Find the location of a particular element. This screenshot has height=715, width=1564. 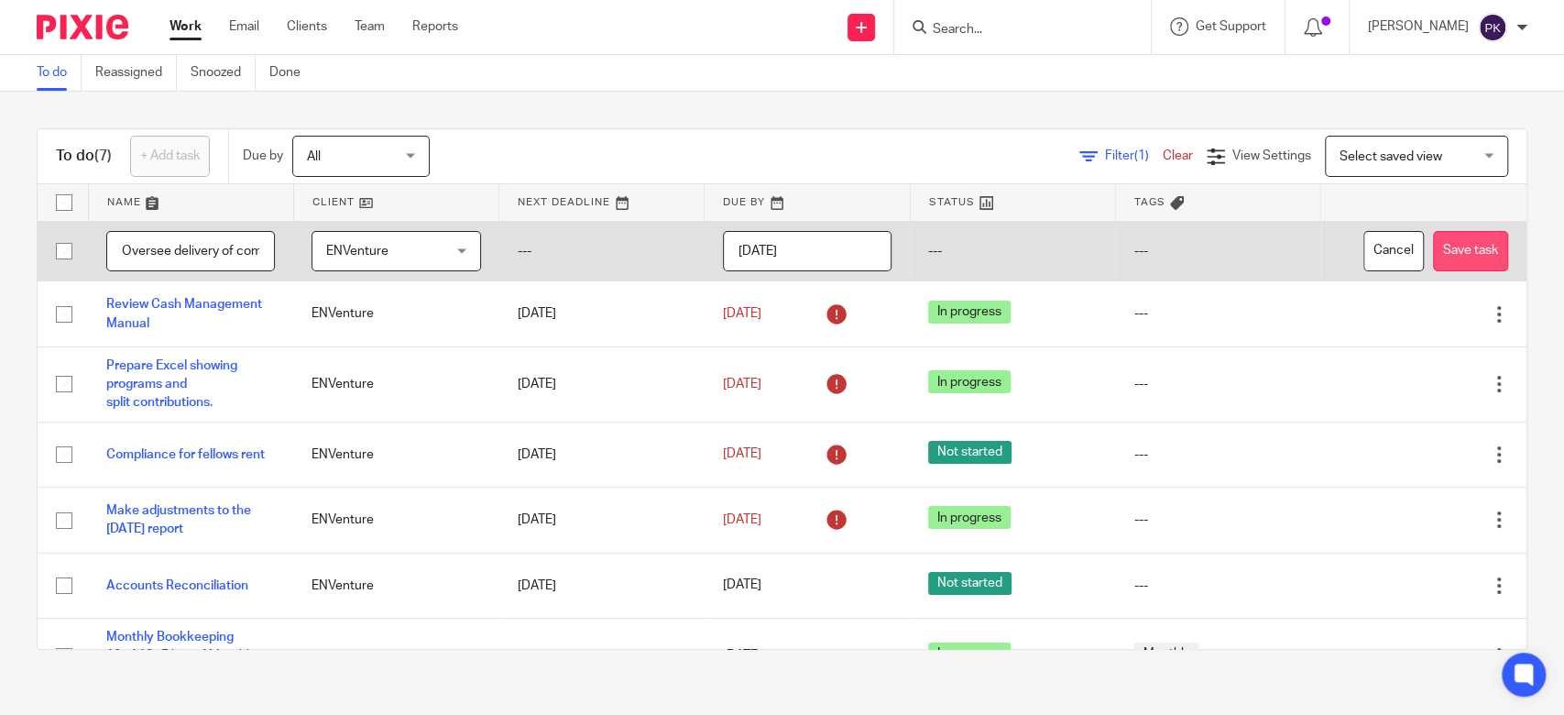

span: Monthly is located at coordinates (1166, 653).